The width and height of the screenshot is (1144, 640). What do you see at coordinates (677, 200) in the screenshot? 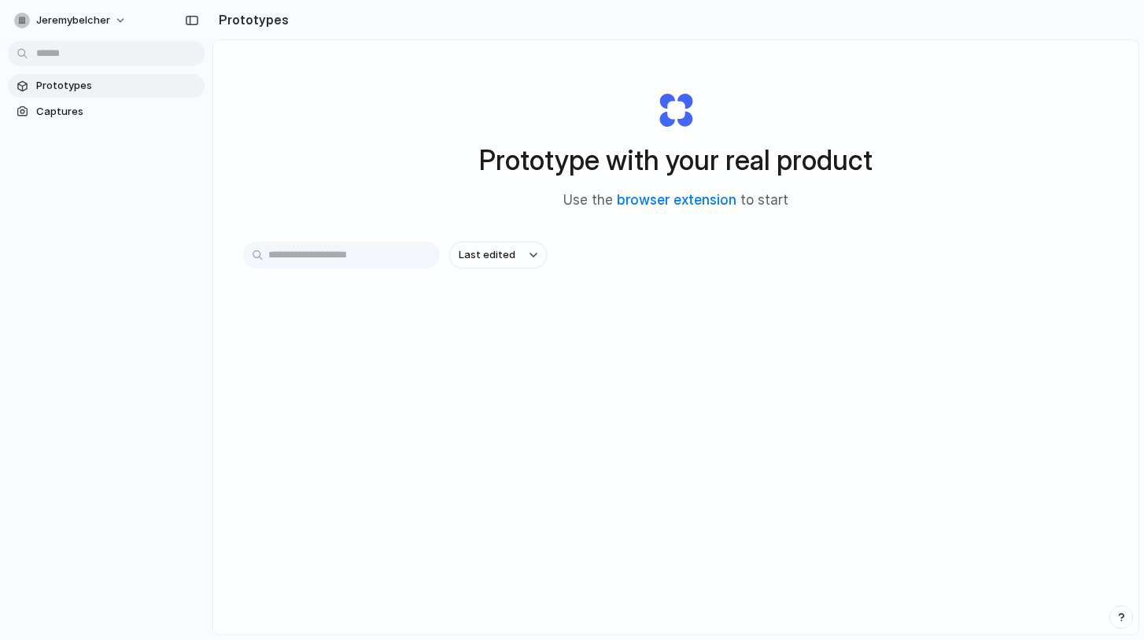
I see `a: browser extension` at bounding box center [677, 200].